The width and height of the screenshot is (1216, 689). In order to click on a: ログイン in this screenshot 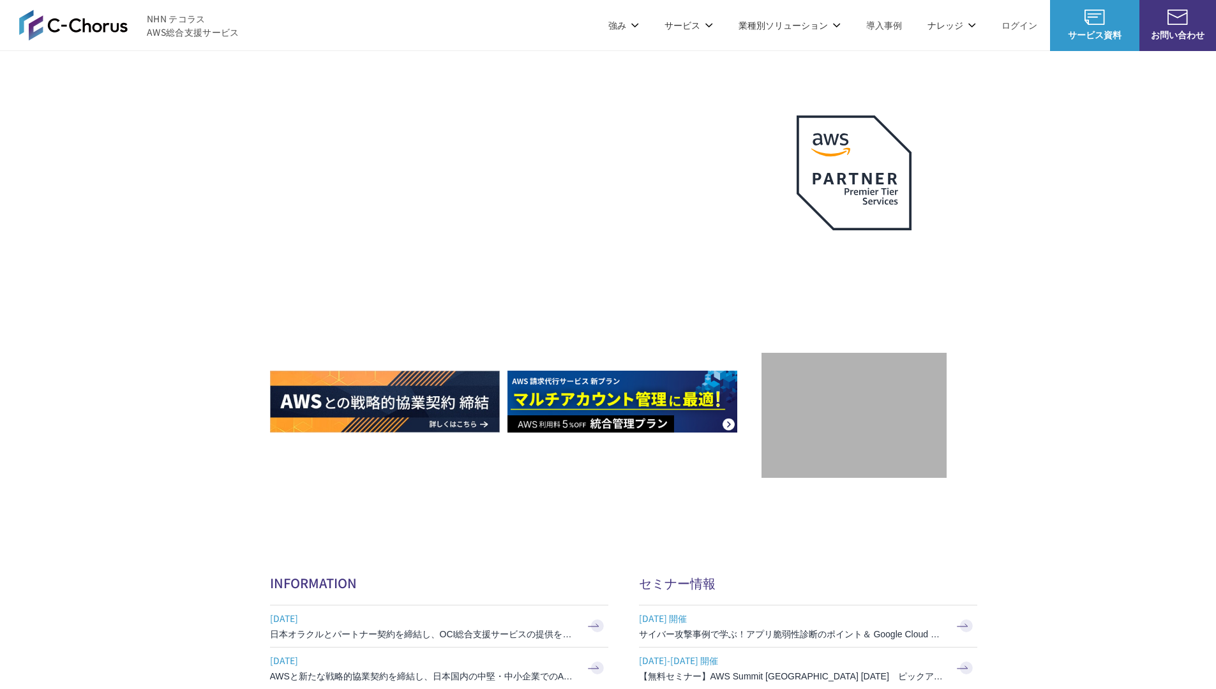, I will do `click(1019, 25)`.